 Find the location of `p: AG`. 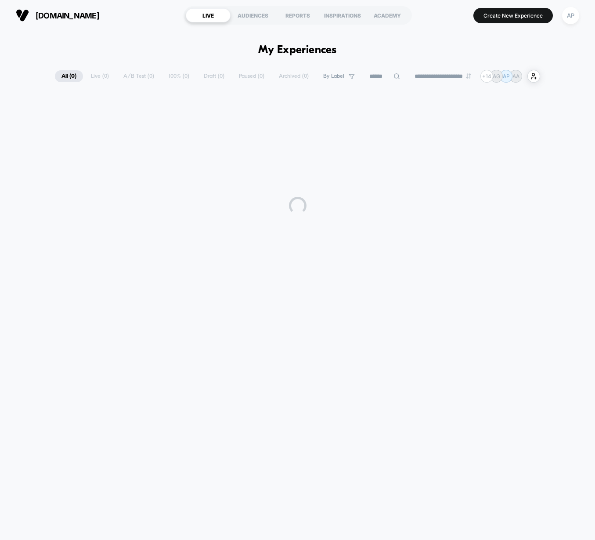

p: AG is located at coordinates (496, 76).